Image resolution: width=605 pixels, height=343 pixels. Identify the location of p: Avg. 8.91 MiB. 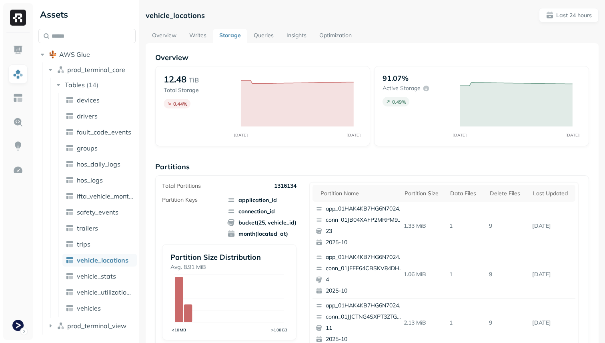
(229, 267).